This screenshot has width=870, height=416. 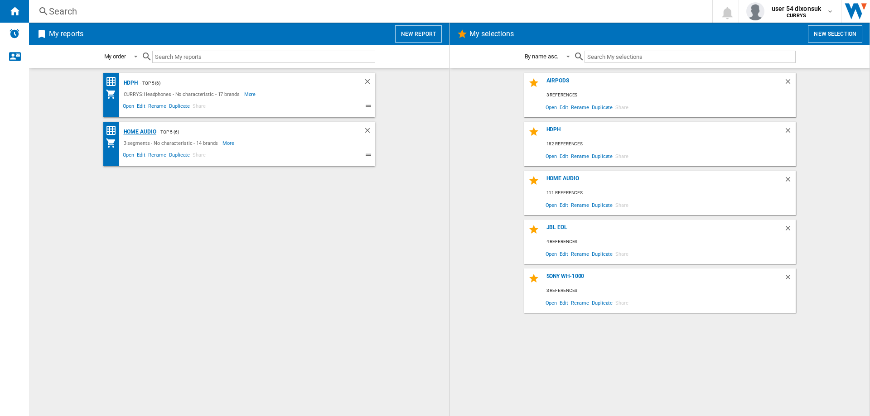 I want to click on div: JBL EOL, so click(x=664, y=230).